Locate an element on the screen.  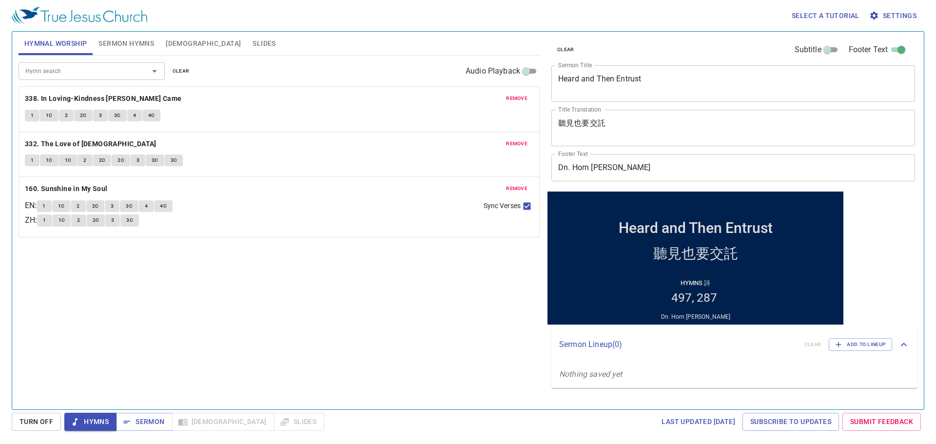
p: Hymns 詩 is located at coordinates (148, 92).